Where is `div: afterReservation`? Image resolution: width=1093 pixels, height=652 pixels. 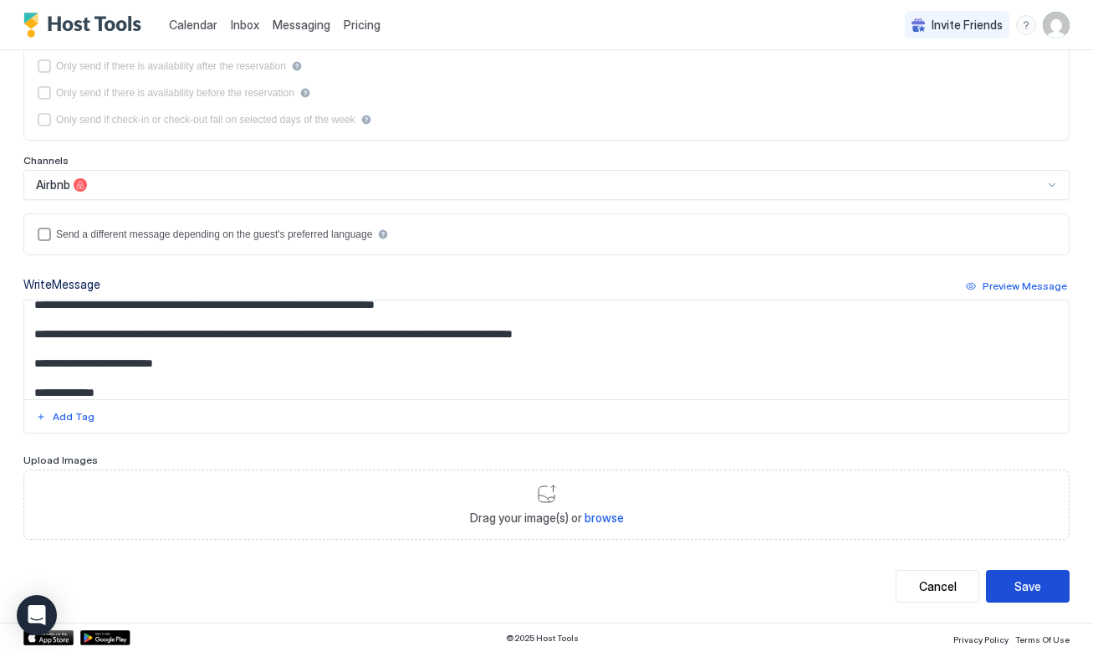
div: afterReservation is located at coordinates (546, 66).